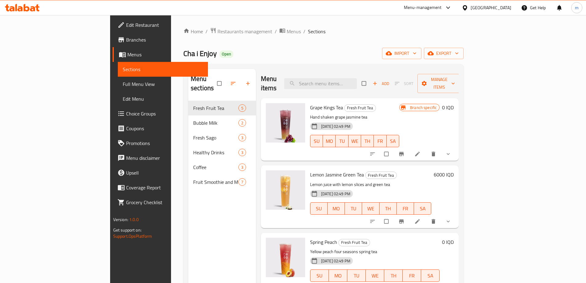  Describe the element at coordinates (434, 221) in the screenshot. I see `button: delete` at that location.